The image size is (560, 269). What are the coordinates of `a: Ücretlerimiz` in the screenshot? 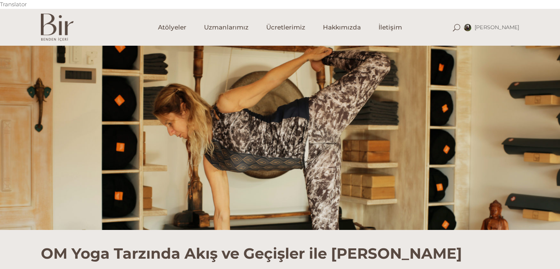 It's located at (286, 27).